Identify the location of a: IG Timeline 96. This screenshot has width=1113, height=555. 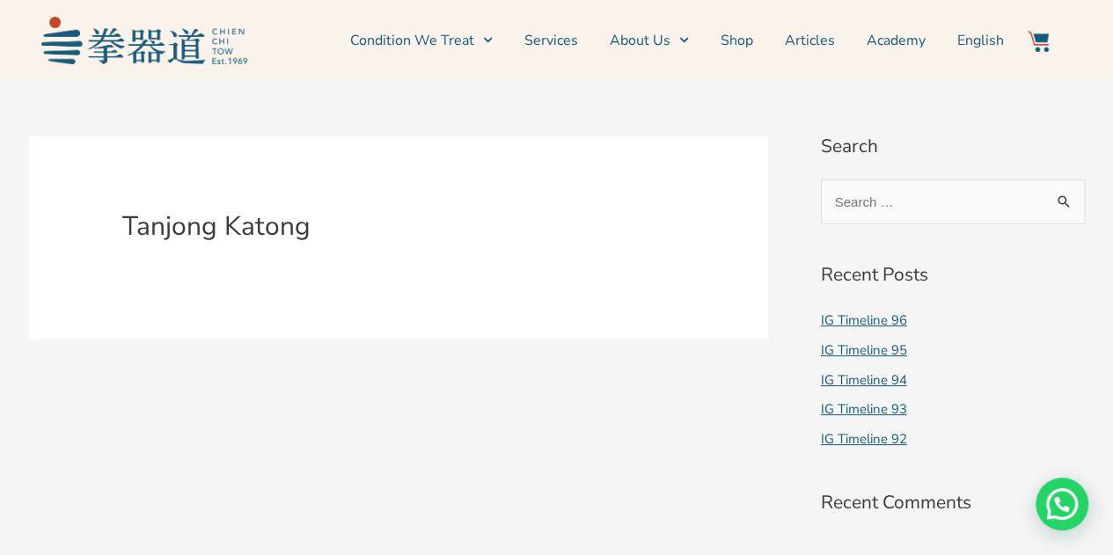
(864, 320).